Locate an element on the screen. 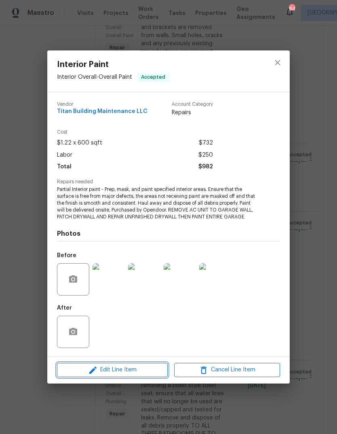  span: Repairs needed is located at coordinates (168, 182).